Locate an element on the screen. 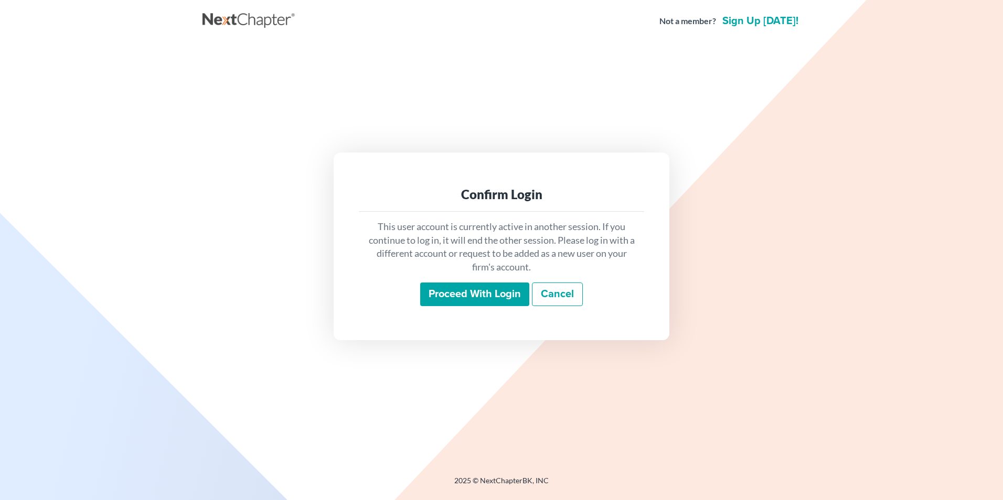 This screenshot has height=500, width=1003. strong: Not a member? is located at coordinates (688, 21).